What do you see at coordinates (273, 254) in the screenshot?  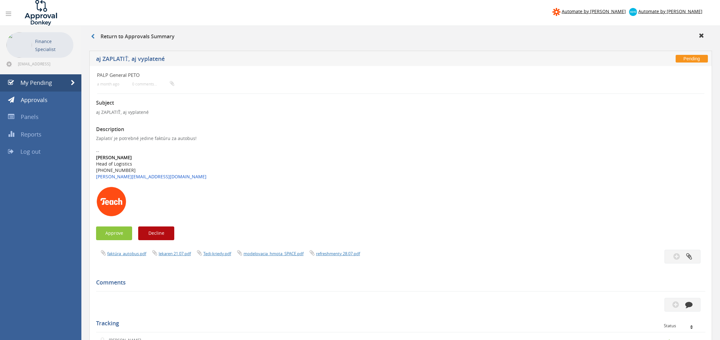 I see `a: modelovacia_hmota_SPACE.pdf` at bounding box center [273, 254].